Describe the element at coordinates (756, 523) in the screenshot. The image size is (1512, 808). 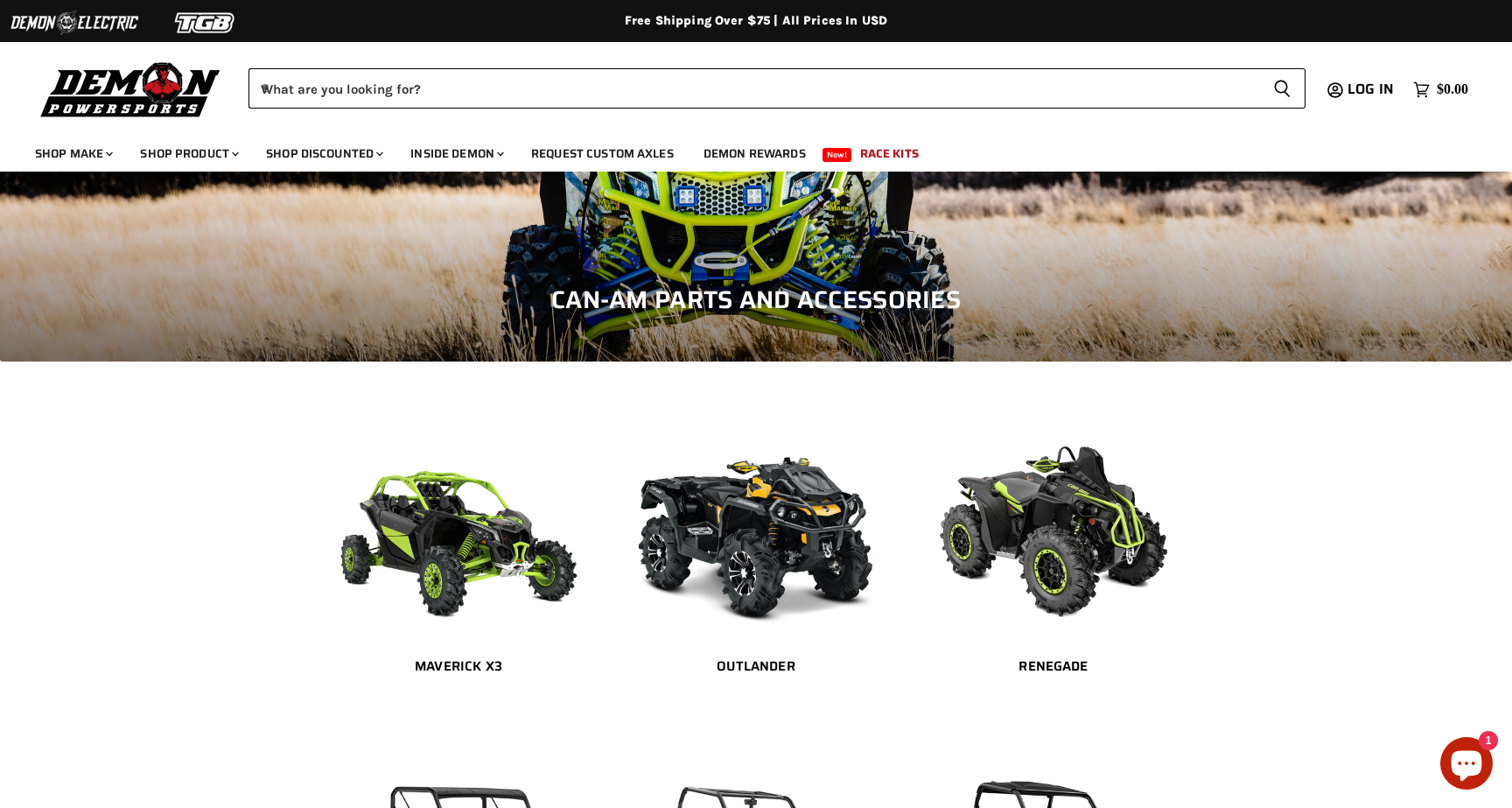
I see `img: Outlander` at that location.